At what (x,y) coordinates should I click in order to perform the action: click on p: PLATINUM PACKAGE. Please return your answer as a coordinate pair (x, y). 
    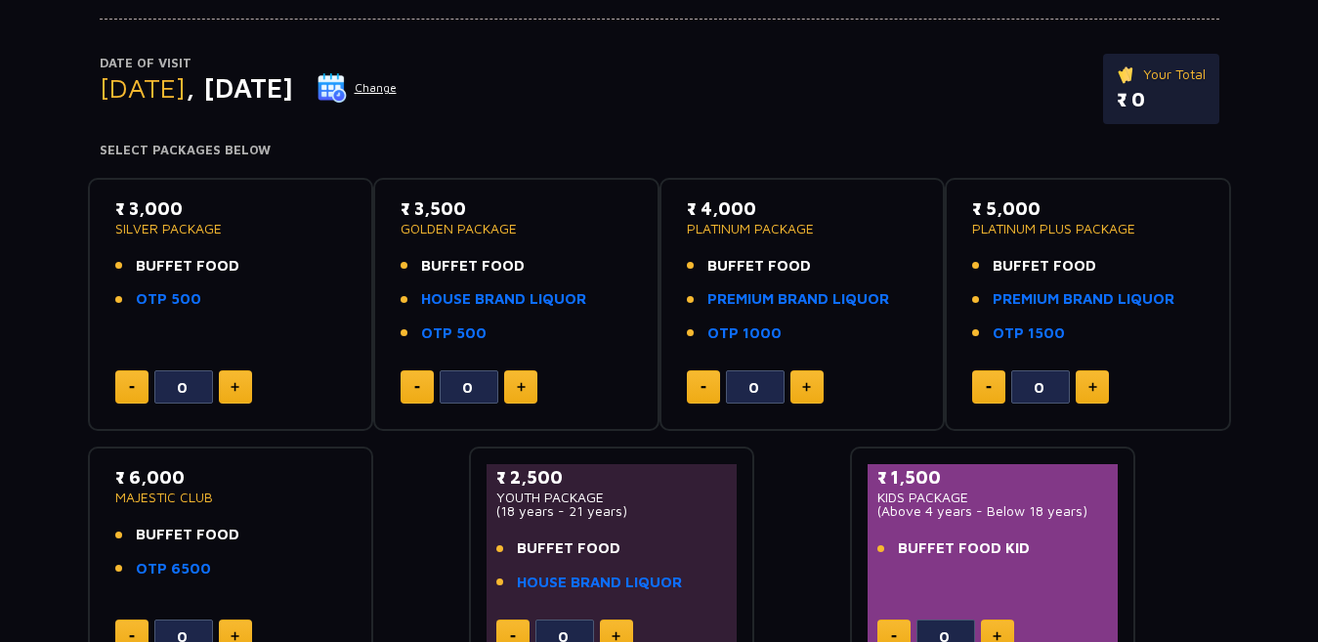
    Looking at the image, I should click on (802, 229).